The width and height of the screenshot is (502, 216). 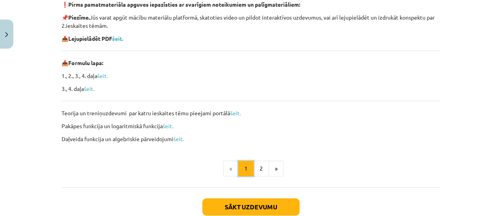 I want to click on img: icon-close-lesson-0947bae3869378f0d4975bcd49f059093ad1ed9edebbc8119c70593378902aed.svg, so click(x=7, y=35).